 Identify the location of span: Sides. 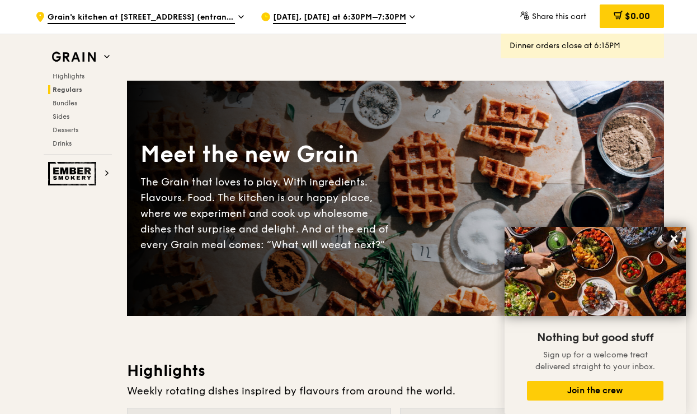
(61, 116).